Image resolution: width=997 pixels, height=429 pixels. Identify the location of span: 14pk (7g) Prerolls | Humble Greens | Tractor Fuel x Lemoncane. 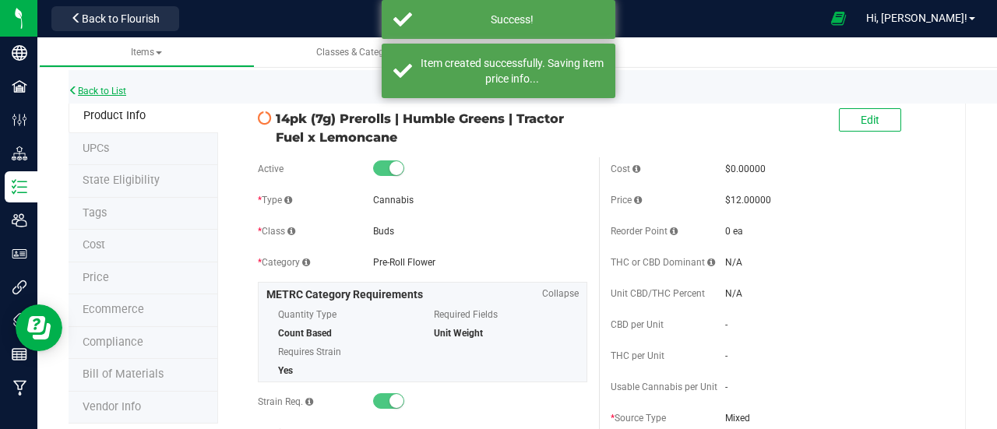
(432, 128).